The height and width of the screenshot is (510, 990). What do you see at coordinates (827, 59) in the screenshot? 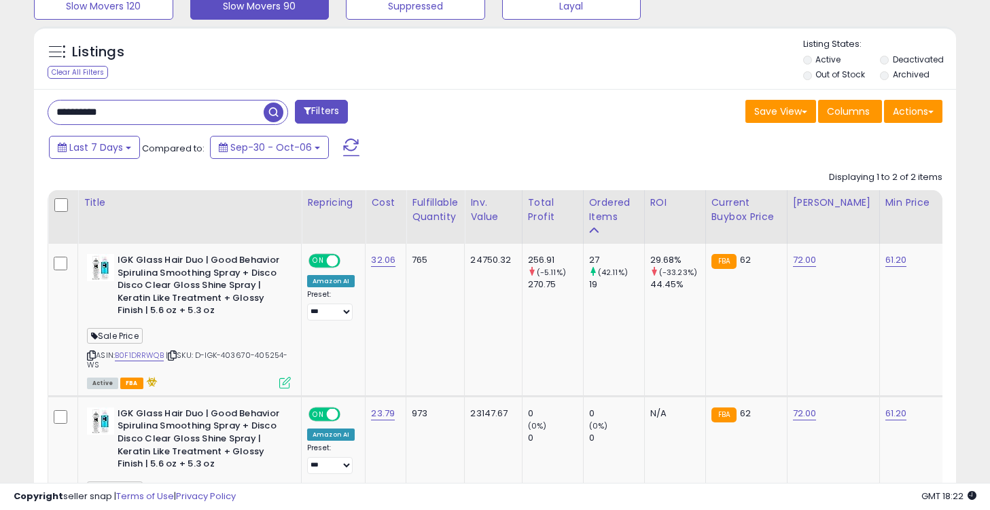
I see `label: Active` at bounding box center [827, 59].